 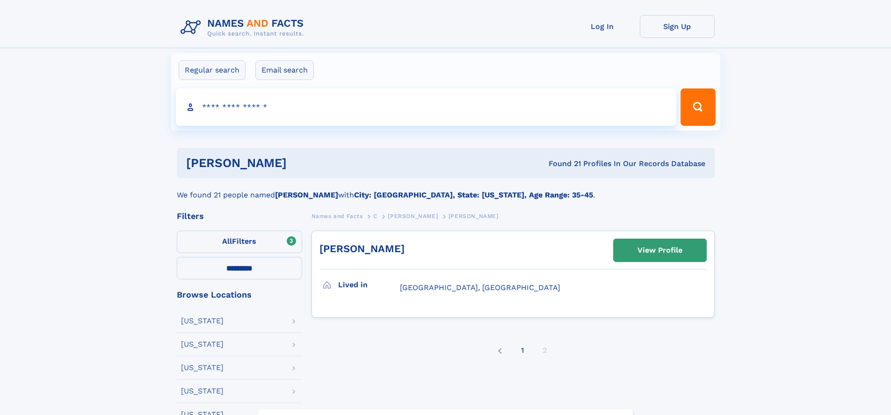 What do you see at coordinates (660, 250) in the screenshot?
I see `a: View Profile` at bounding box center [660, 250].